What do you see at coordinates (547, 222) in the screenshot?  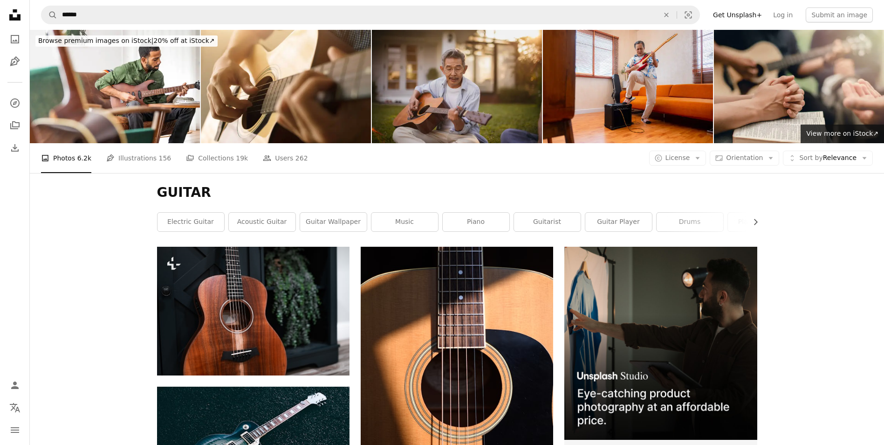 I see `a: guitarist` at bounding box center [547, 222].